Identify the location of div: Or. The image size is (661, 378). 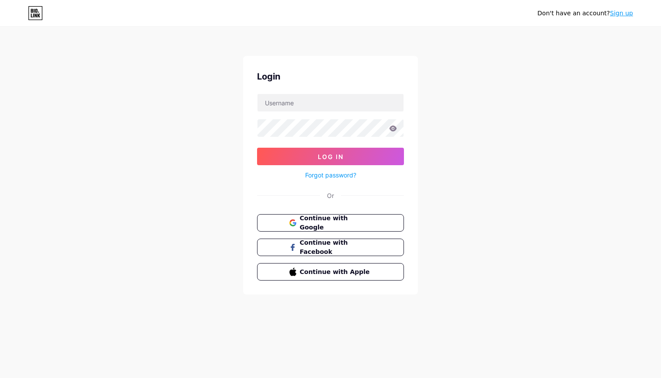
(330, 195).